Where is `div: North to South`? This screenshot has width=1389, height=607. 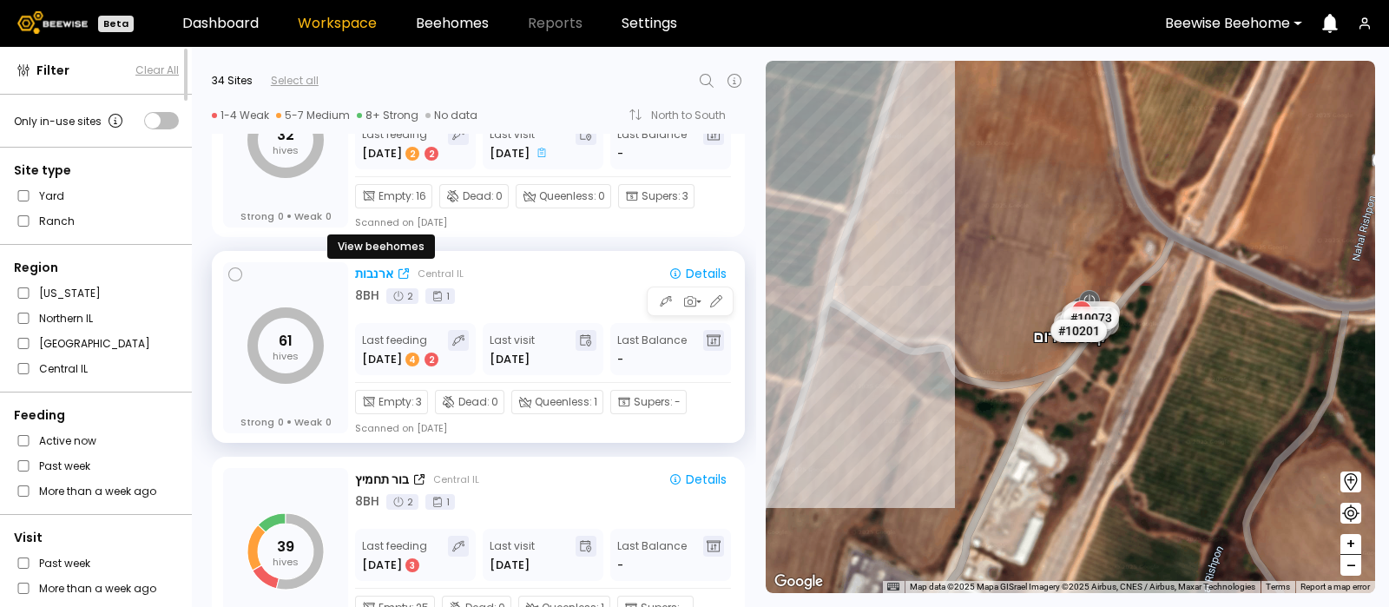
div: North to South is located at coordinates (694, 115).